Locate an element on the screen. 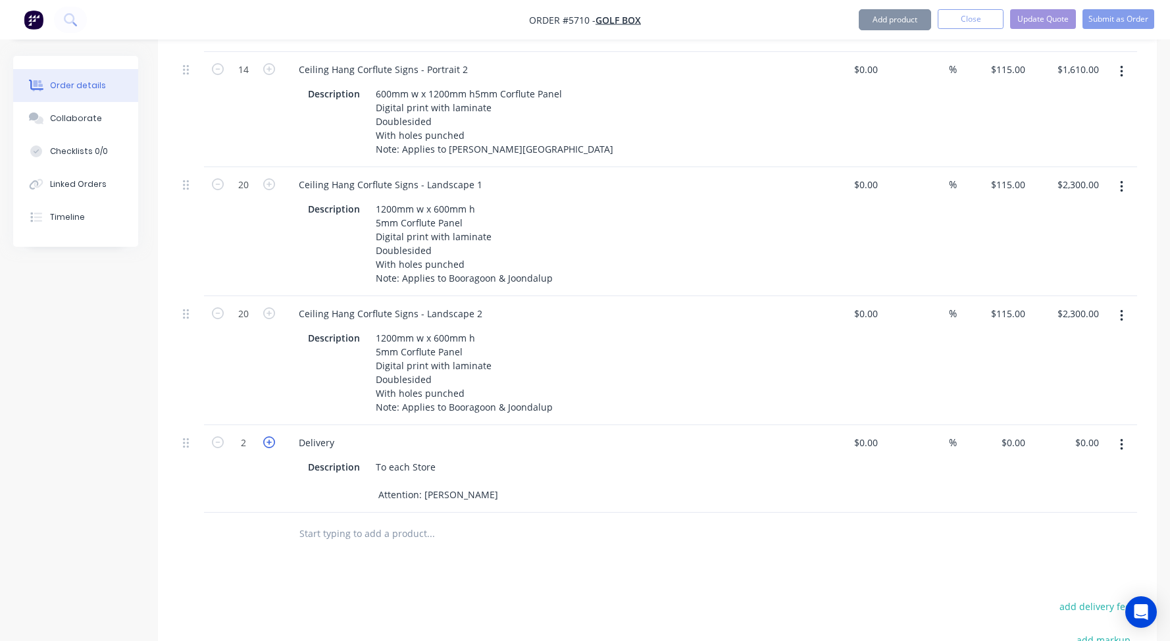 Image resolution: width=1170 pixels, height=641 pixels. div: Ceiling Hang Corflute Signs - Landscape 1 is located at coordinates (390, 184).